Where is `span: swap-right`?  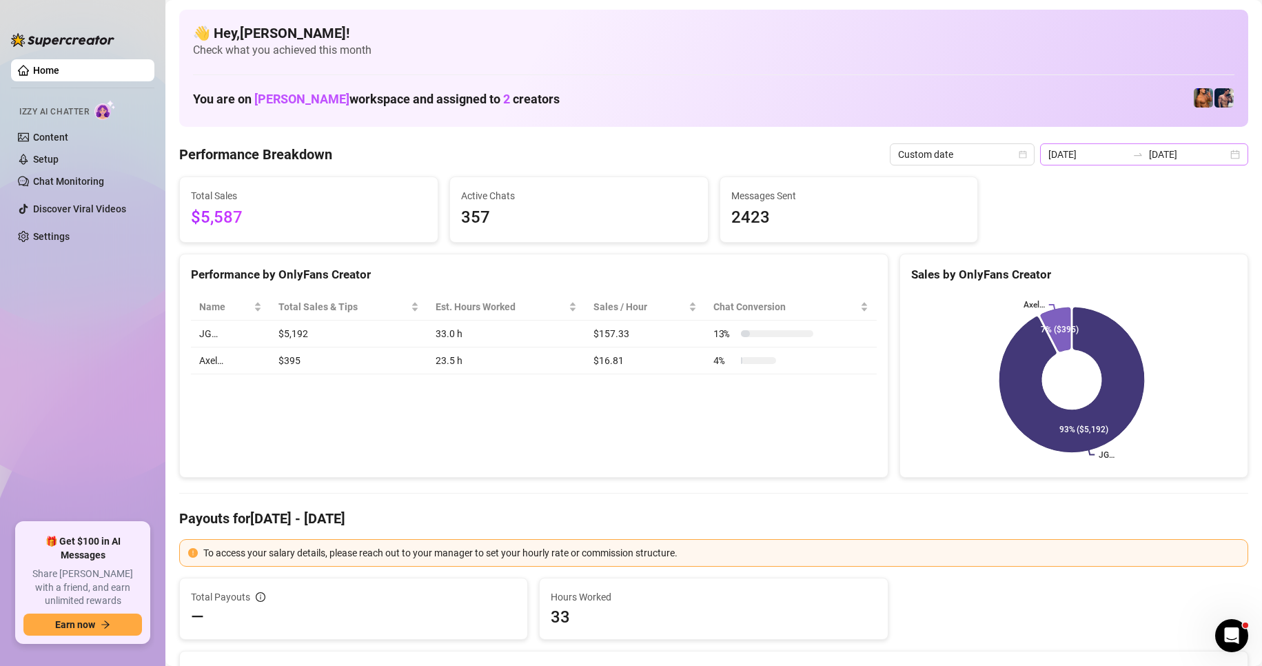
span: swap-right is located at coordinates (1138, 154).